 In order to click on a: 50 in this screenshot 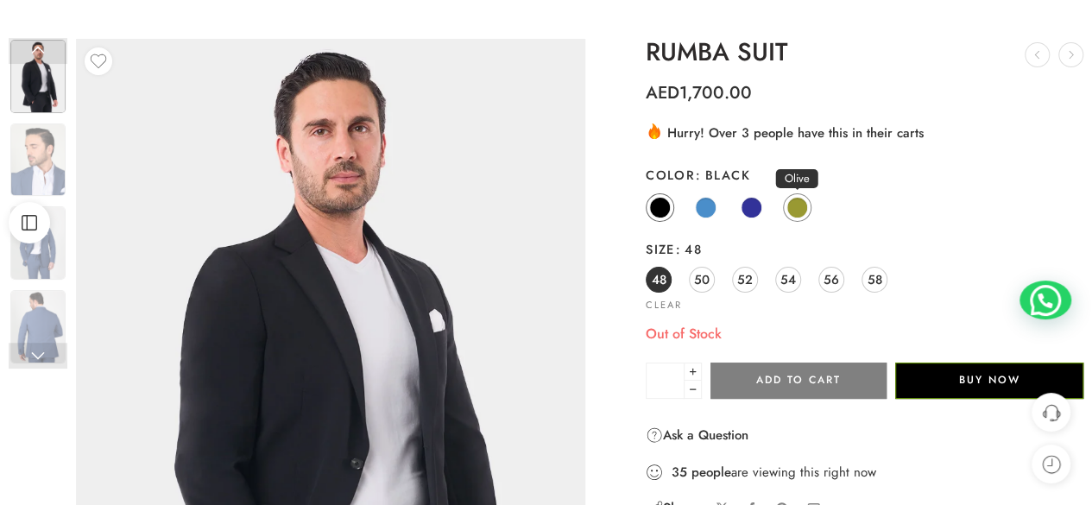, I will do `click(702, 280)`.